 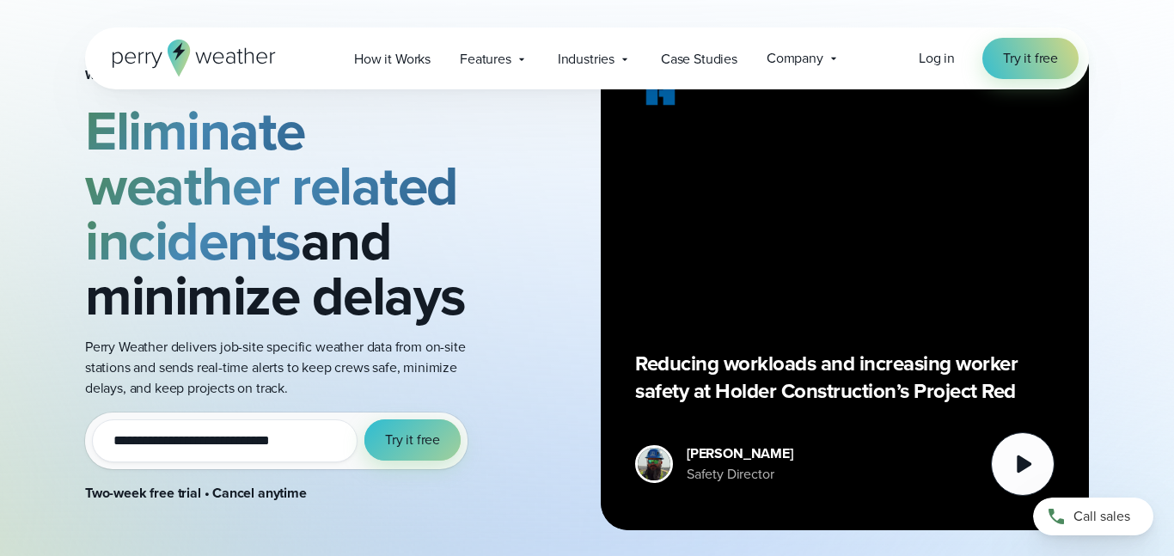 What do you see at coordinates (392, 58) in the screenshot?
I see `a: How it Works` at bounding box center [392, 58].